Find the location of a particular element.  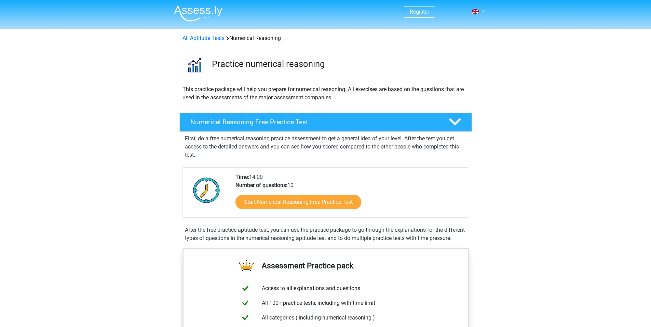

div: 14:00 10 is located at coordinates (349, 195).